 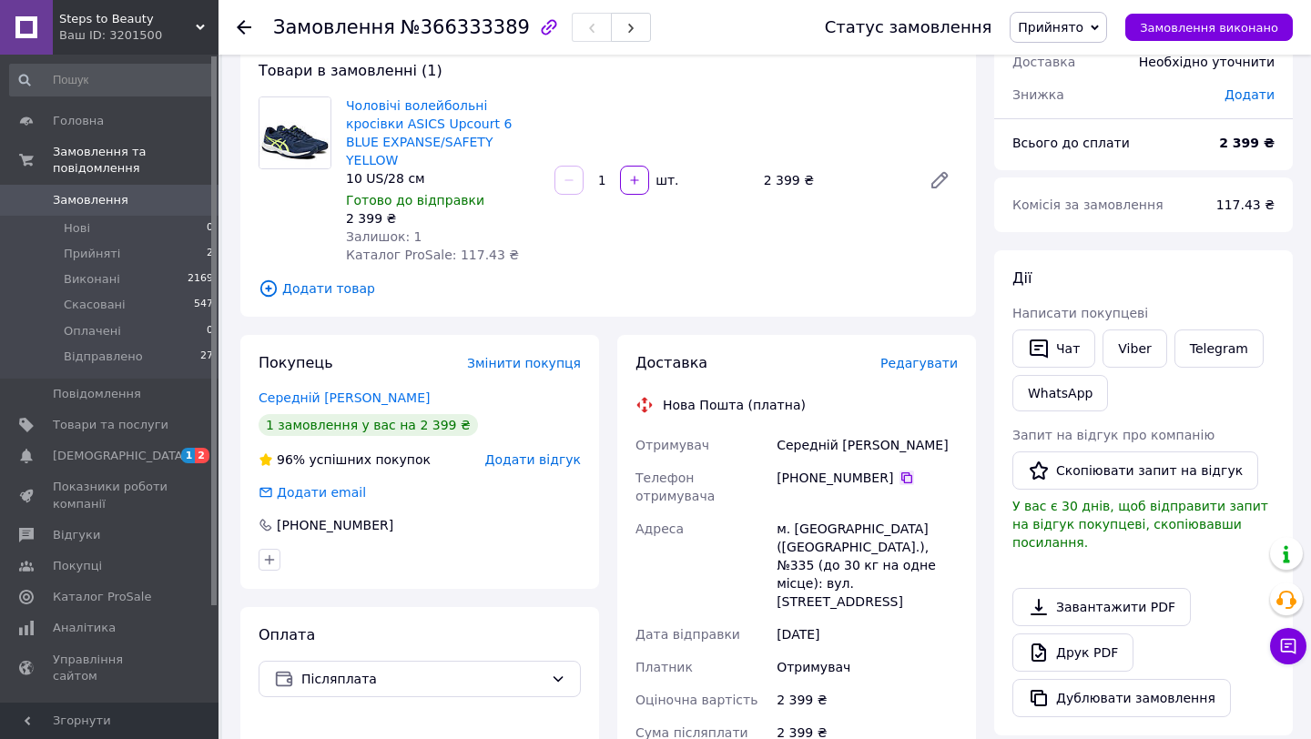 What do you see at coordinates (112, 80) in the screenshot?
I see `input: Пошук` at bounding box center [112, 80].